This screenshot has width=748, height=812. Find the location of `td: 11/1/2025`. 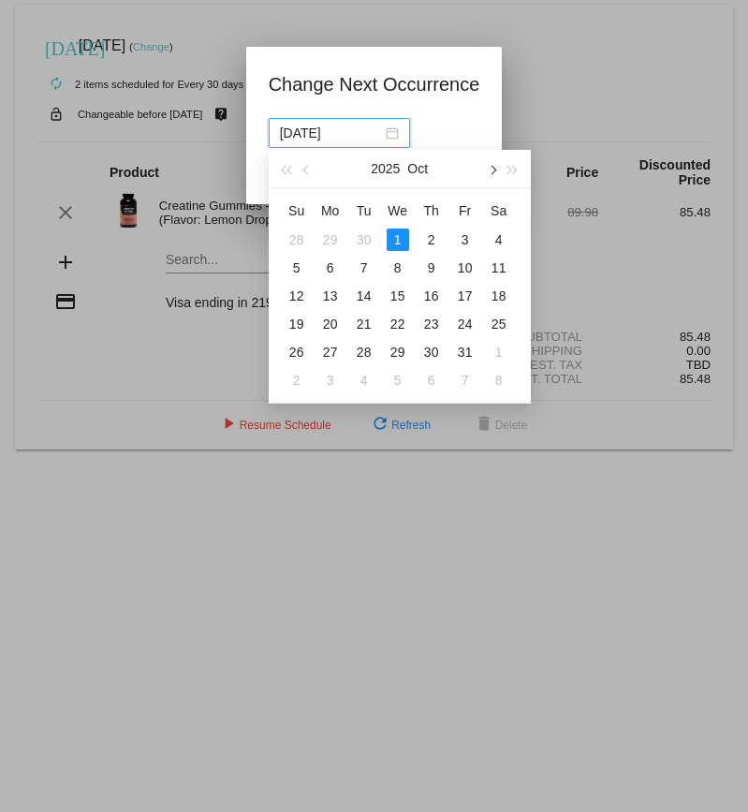

td: 11/1/2025 is located at coordinates (499, 352).